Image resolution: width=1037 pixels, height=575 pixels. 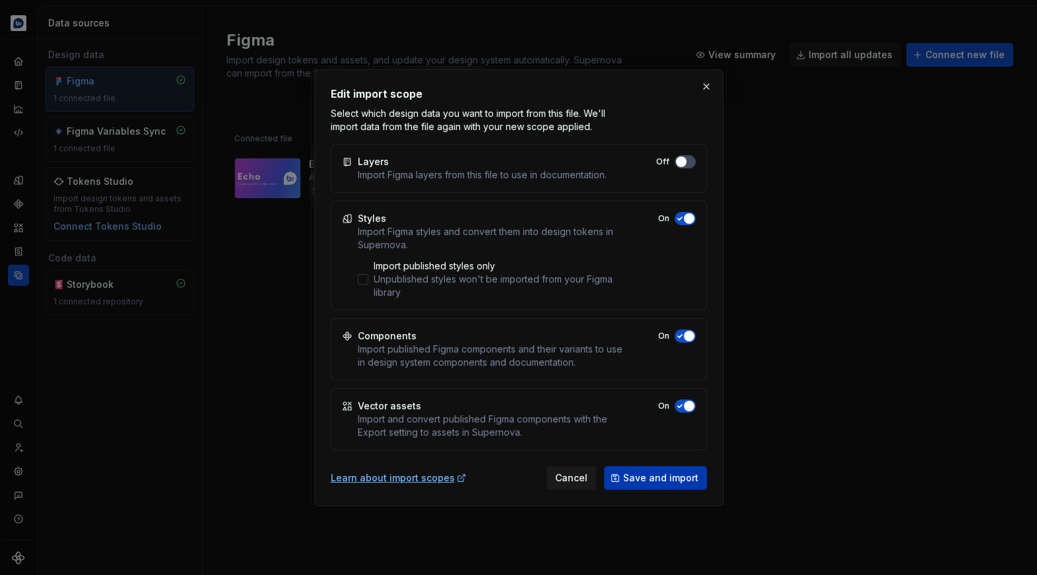 What do you see at coordinates (498, 266) in the screenshot?
I see `div: Import published styles only` at bounding box center [498, 266].